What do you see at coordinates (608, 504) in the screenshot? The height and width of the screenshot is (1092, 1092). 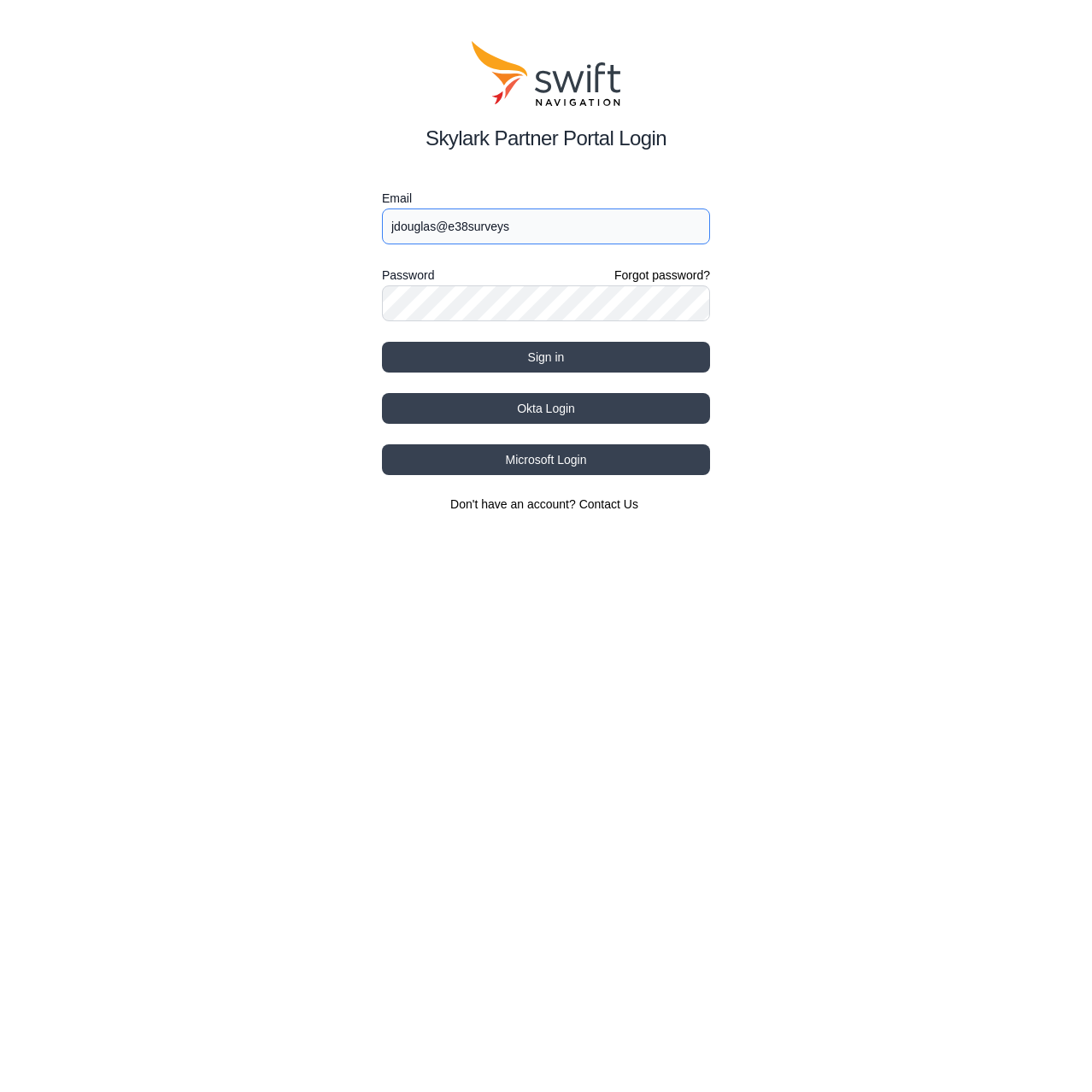 I see `a: Contact Us` at bounding box center [608, 504].